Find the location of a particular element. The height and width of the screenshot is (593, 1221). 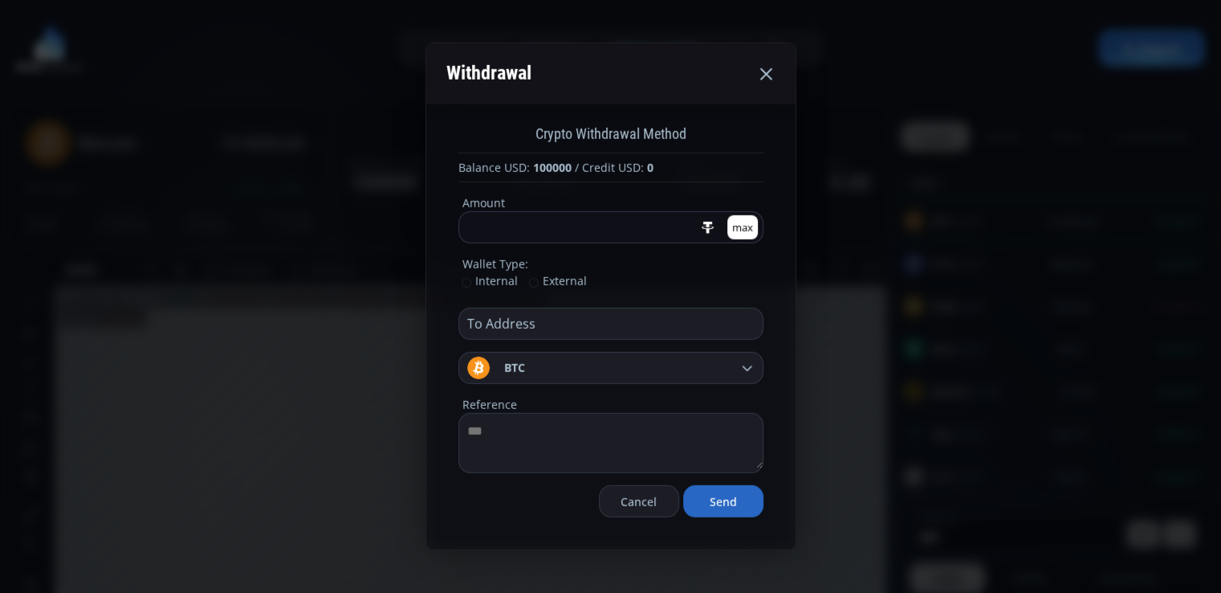

div: Volume is located at coordinates (69, 63).